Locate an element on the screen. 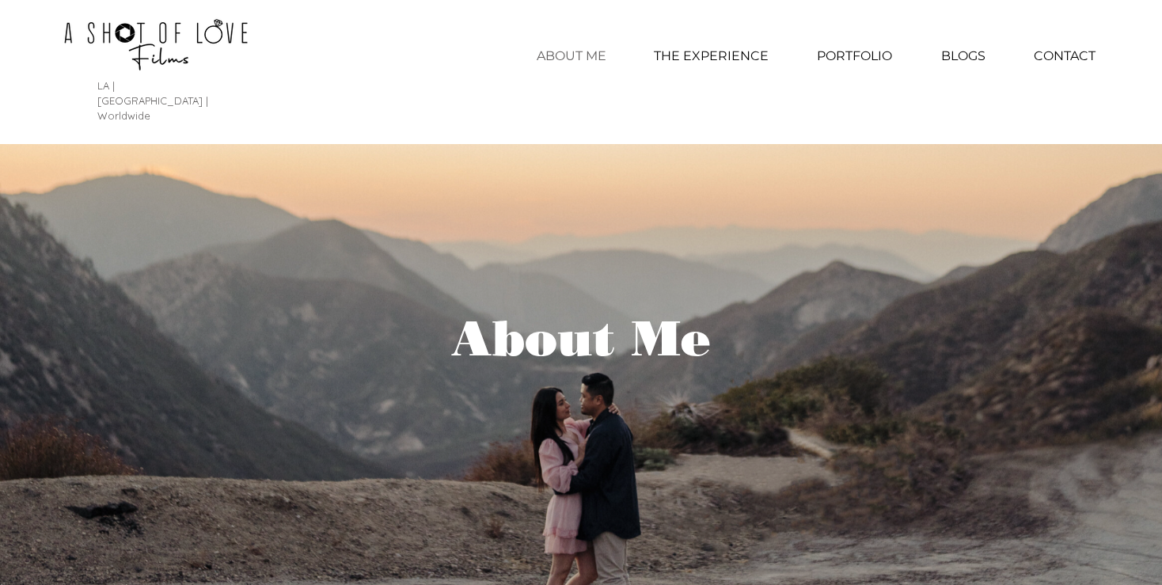 Image resolution: width=1162 pixels, height=585 pixels. p: CONTACT is located at coordinates (1065, 56).